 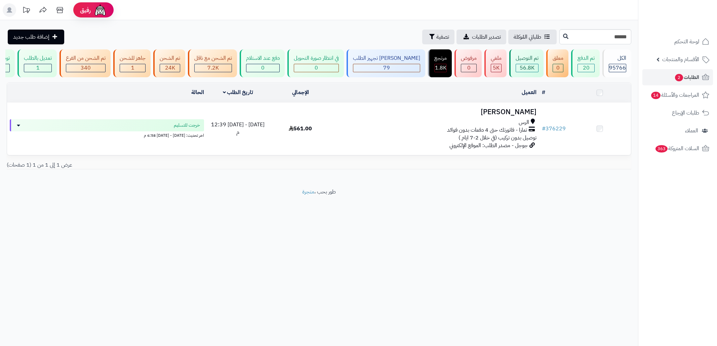 I want to click on a: الحالة, so click(x=198, y=92).